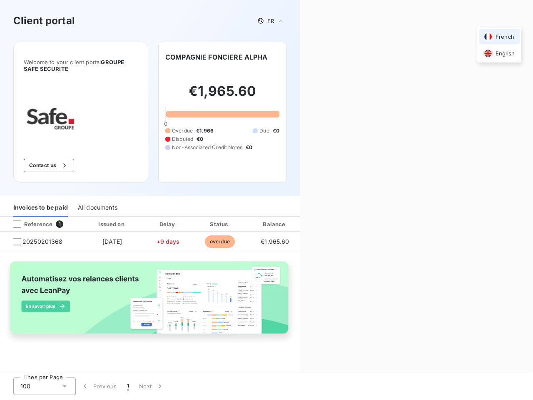 The height and width of the screenshot is (400, 533). What do you see at coordinates (30, 224) in the screenshot?
I see `div: Reference` at bounding box center [30, 224].